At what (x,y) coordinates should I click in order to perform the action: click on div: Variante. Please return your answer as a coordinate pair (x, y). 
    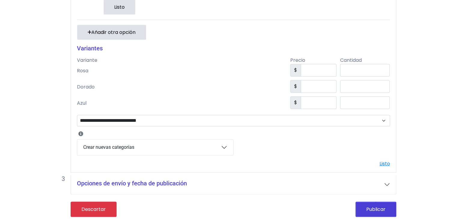
    Looking at the image, I should click on (180, 60).